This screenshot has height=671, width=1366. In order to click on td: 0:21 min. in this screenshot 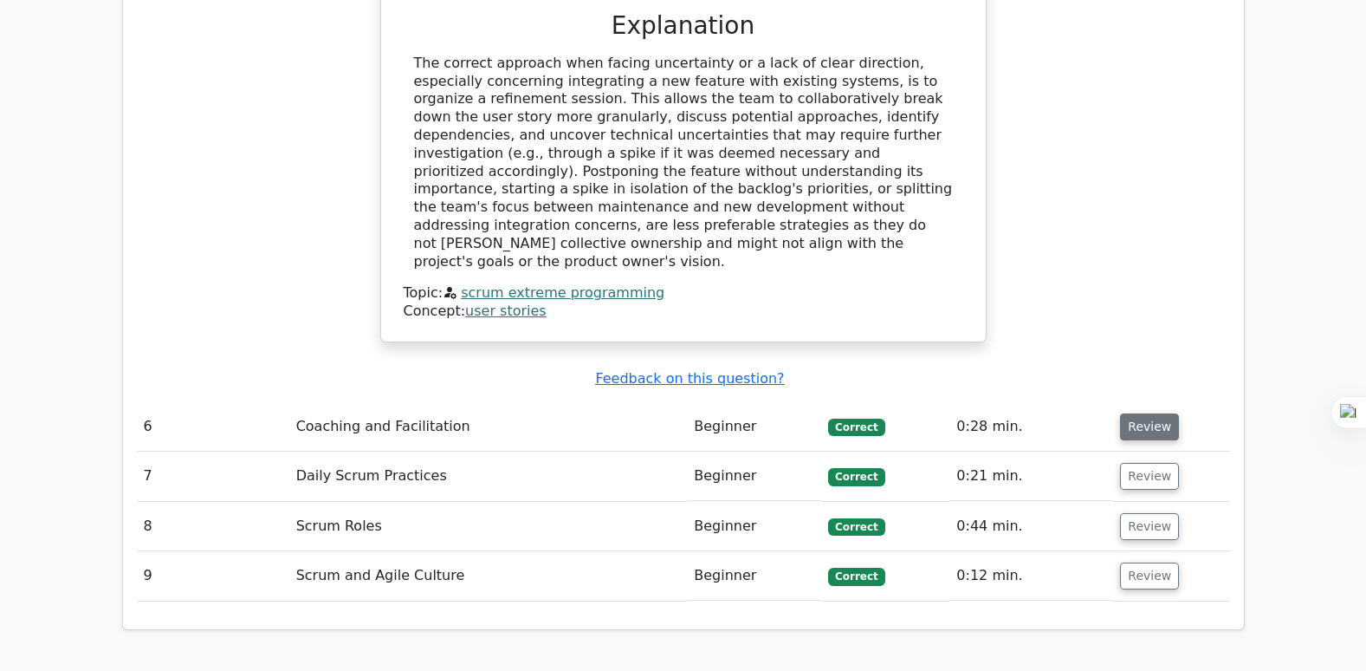, I will do `click(1031, 476)`.